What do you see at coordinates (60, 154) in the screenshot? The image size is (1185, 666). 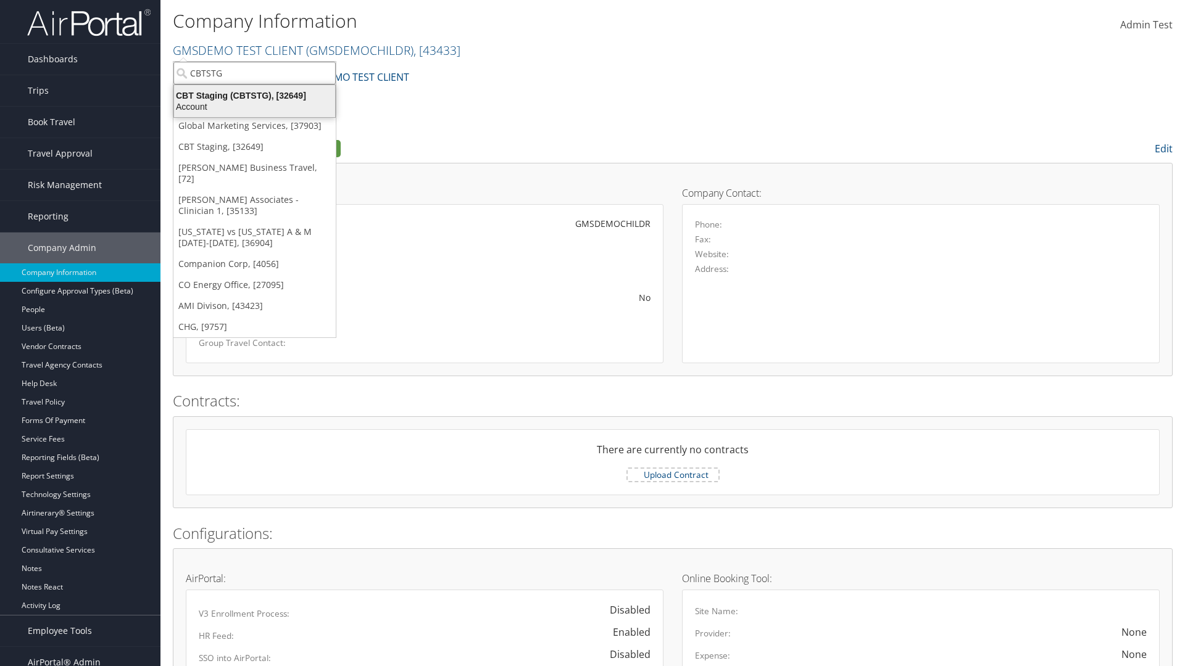 I see `span: Travel Approval` at bounding box center [60, 154].